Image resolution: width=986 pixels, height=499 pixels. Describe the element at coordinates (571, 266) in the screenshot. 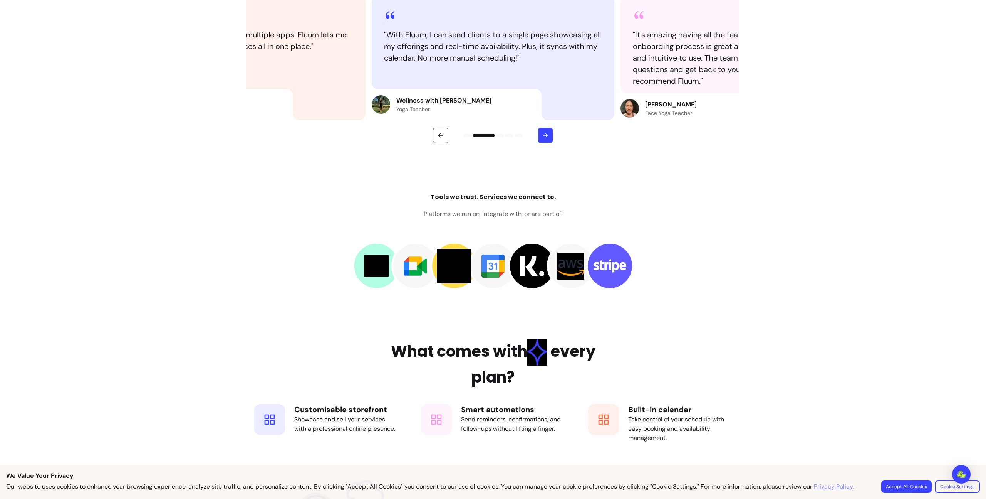

I see `img: Service 6` at that location.